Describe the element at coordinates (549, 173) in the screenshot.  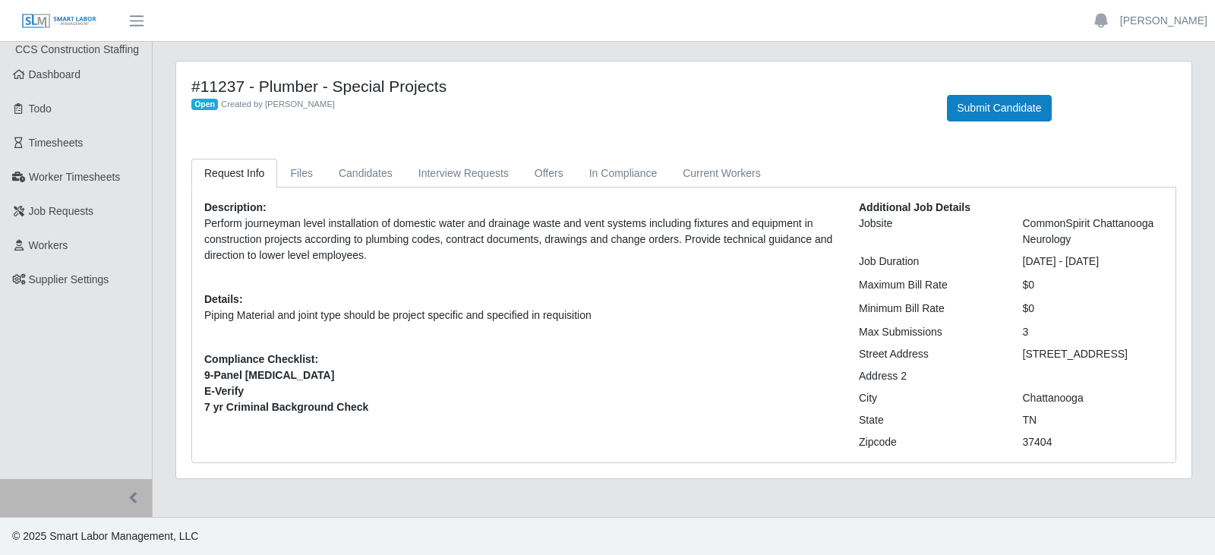
I see `a: Offers` at that location.